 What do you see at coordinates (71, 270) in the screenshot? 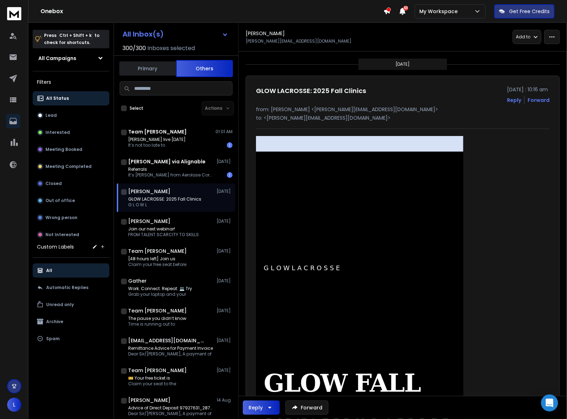
I see `button: All` at bounding box center [71, 270].